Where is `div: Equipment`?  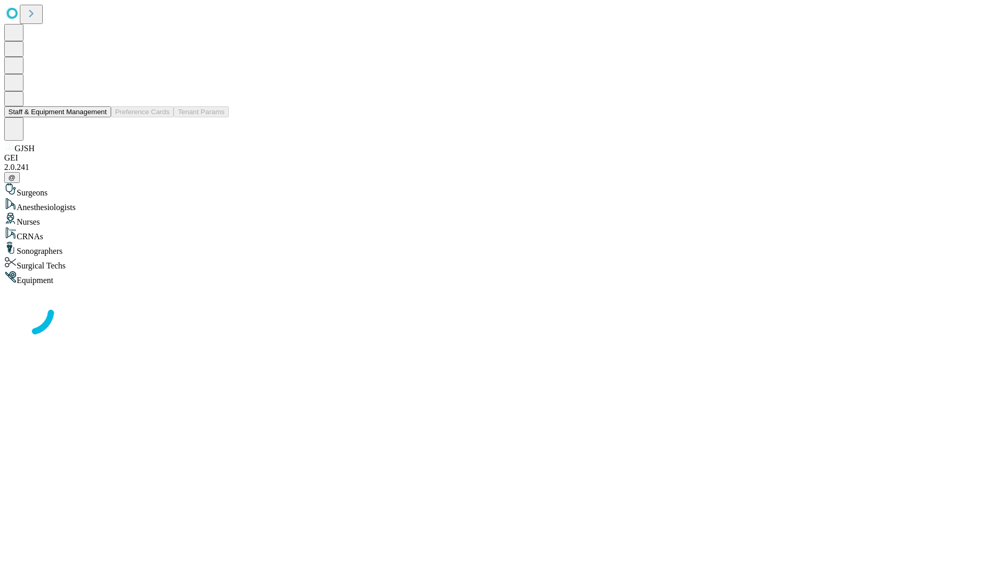 div: Equipment is located at coordinates (501, 278).